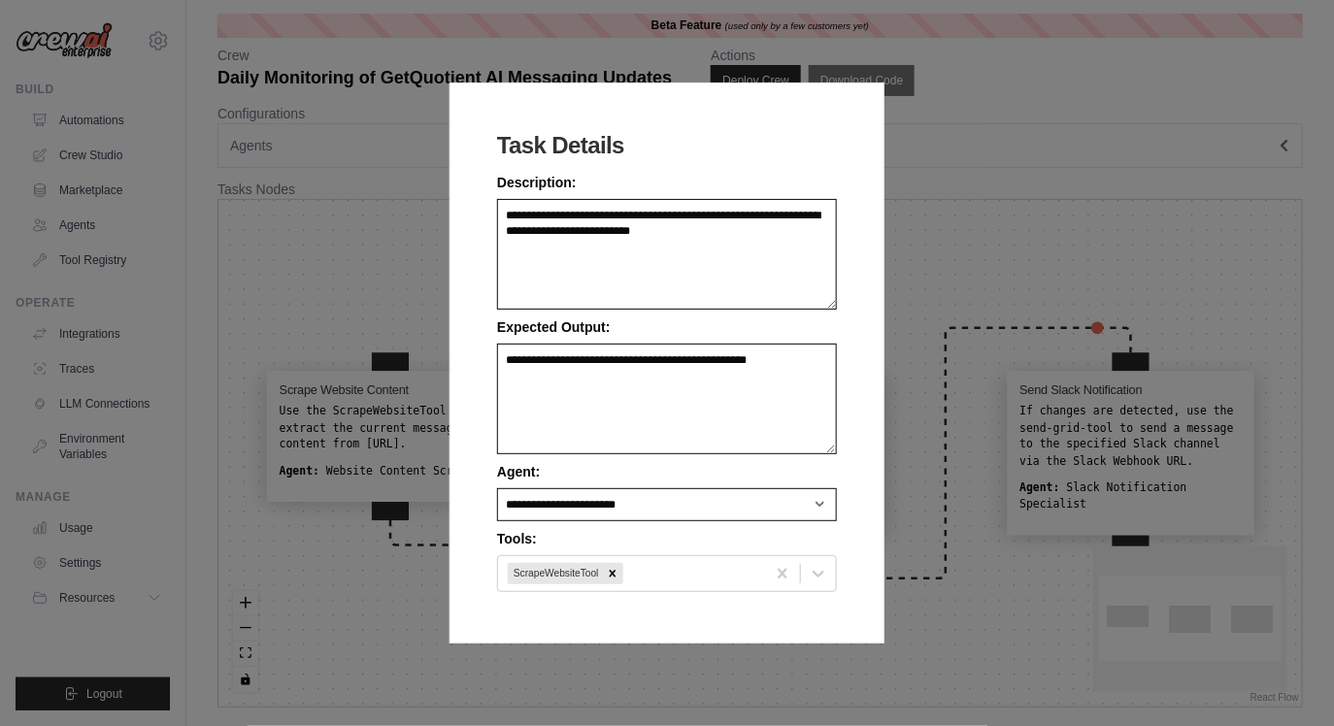 The image size is (1334, 726). I want to click on div: Chat Widget, so click(1286, 680).